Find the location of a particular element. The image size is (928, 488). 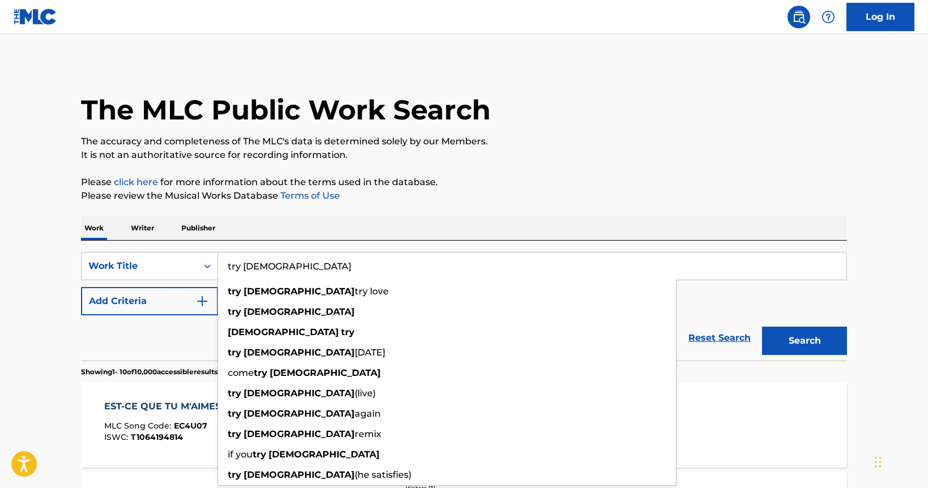

a: Terms of Use is located at coordinates (309, 195).